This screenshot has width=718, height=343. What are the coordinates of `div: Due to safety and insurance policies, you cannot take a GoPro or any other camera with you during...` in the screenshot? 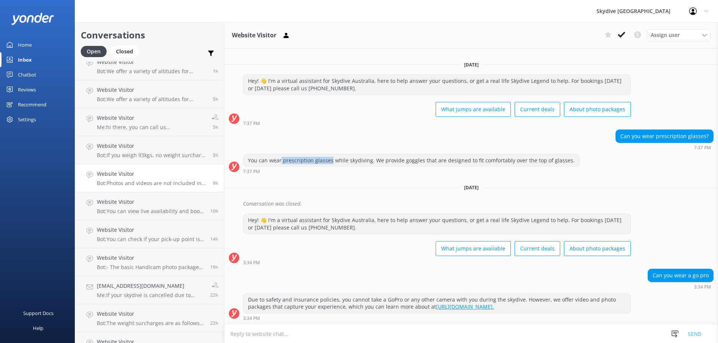 It's located at (437, 303).